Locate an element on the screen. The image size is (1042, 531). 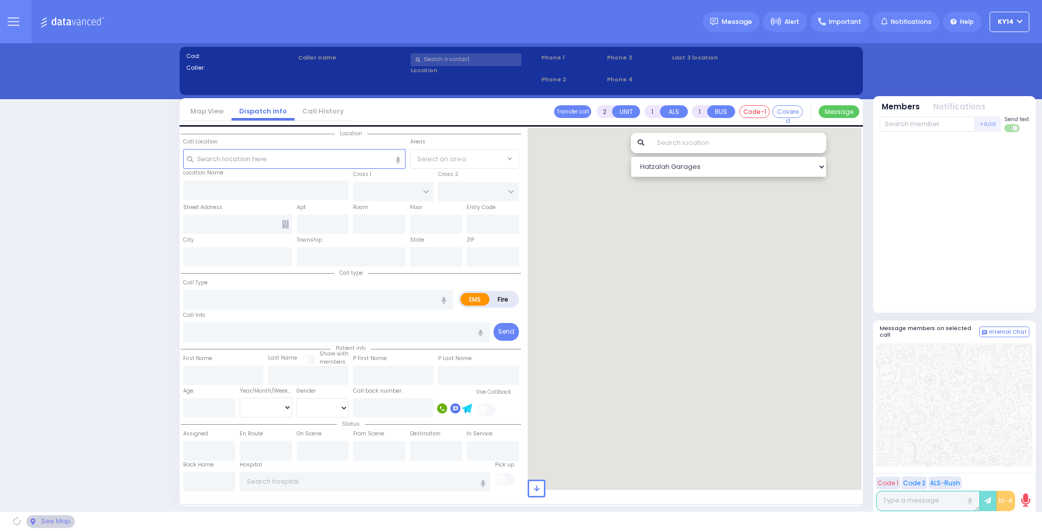
label: Room is located at coordinates (361, 208).